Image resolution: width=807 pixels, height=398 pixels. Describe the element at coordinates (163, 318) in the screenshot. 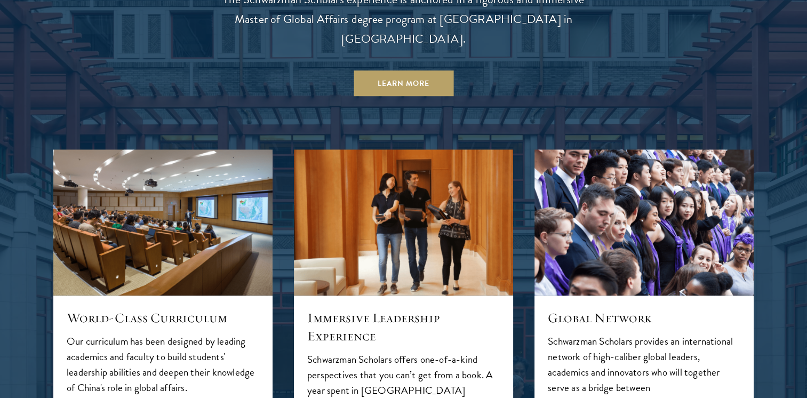

I see `h5: World-Class Curriculum` at that location.